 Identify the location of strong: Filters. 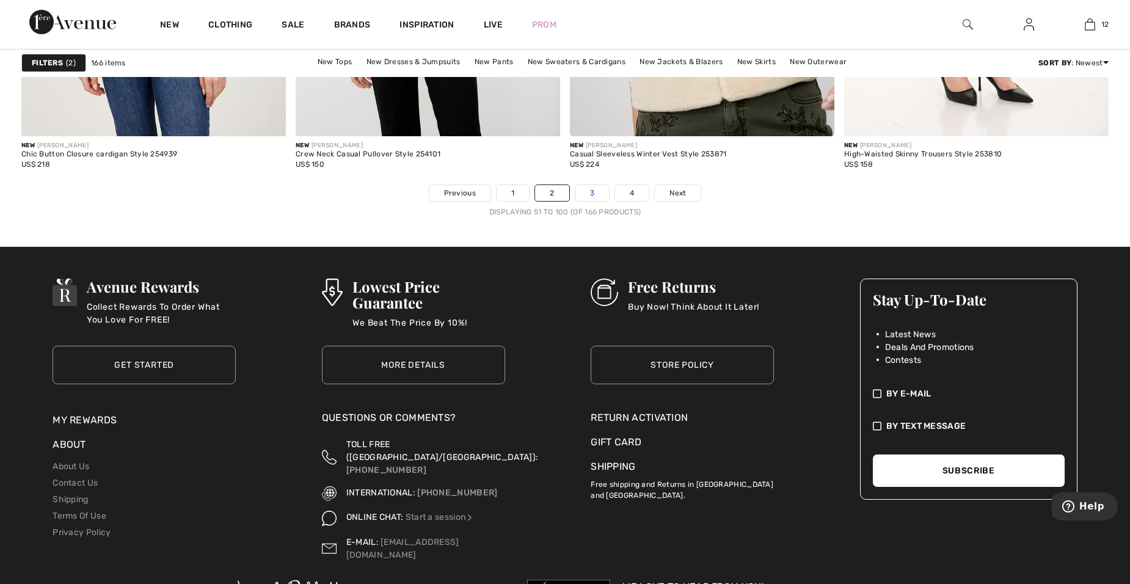
(47, 63).